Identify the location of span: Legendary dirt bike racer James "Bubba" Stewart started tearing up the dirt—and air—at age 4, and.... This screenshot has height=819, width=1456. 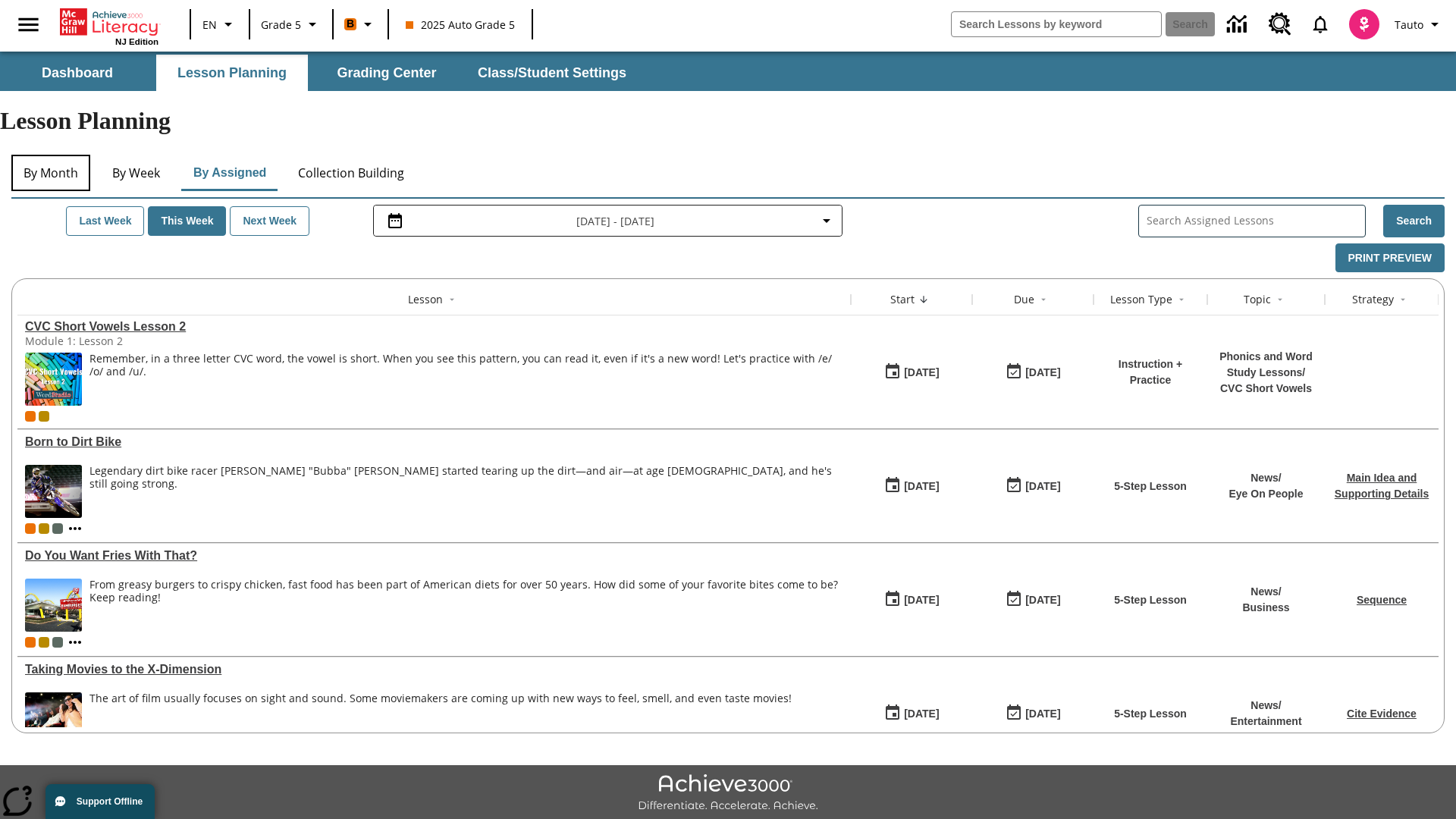
(466, 491).